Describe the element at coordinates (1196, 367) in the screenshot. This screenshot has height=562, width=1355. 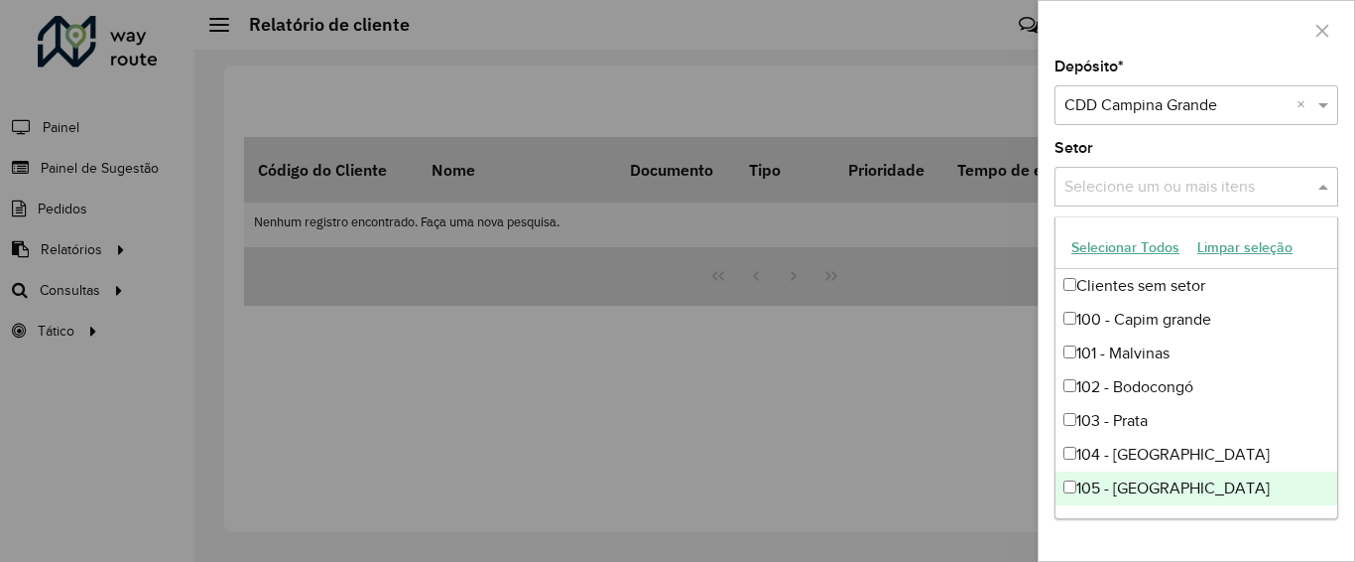
I see `ng-dropdown-panel: Options list` at that location.